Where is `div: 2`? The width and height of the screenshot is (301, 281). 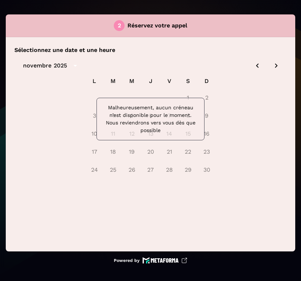
div: 2 is located at coordinates (119, 26).